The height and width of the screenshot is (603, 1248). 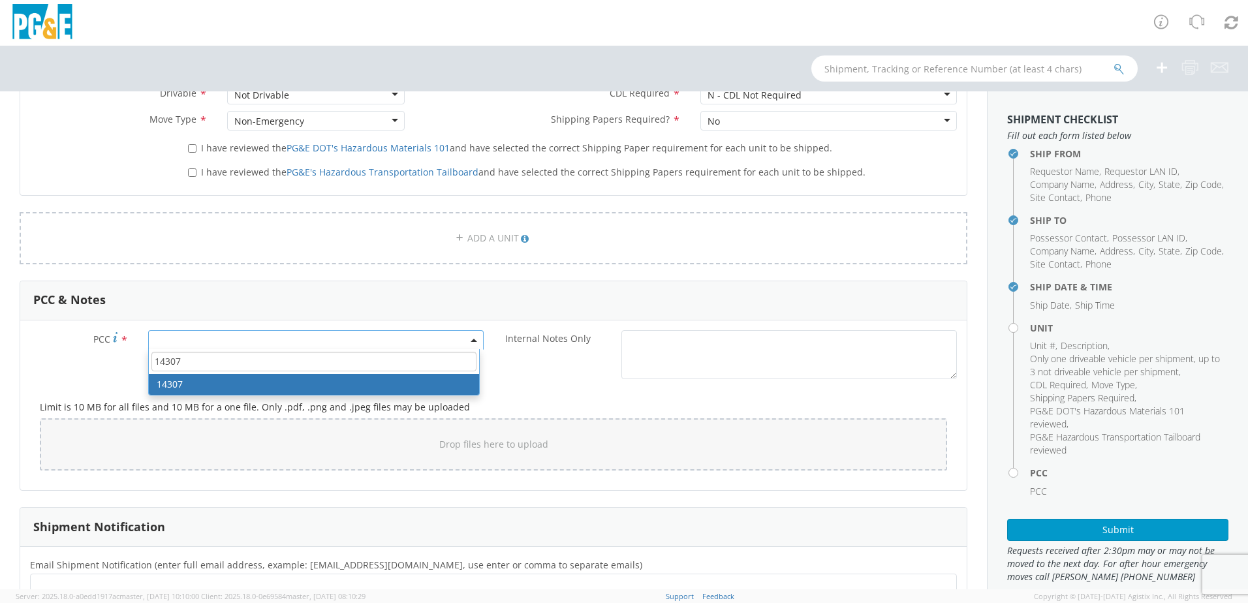 What do you see at coordinates (1118, 564) in the screenshot?
I see `span: Requests received after 2:30pm may or may not be moved to the next day. For after hour emergency ...` at bounding box center [1118, 564].